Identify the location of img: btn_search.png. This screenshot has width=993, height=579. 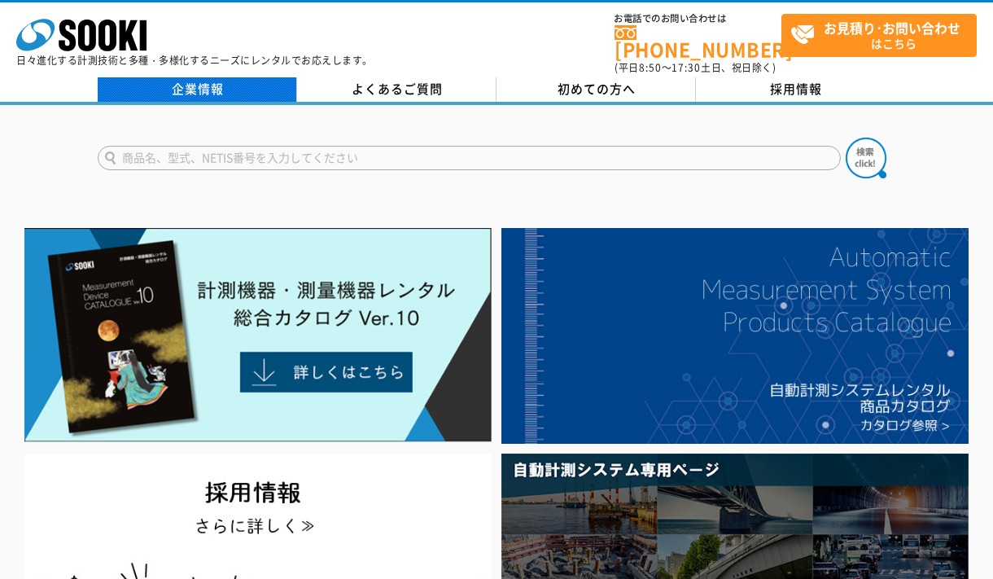
(866, 158).